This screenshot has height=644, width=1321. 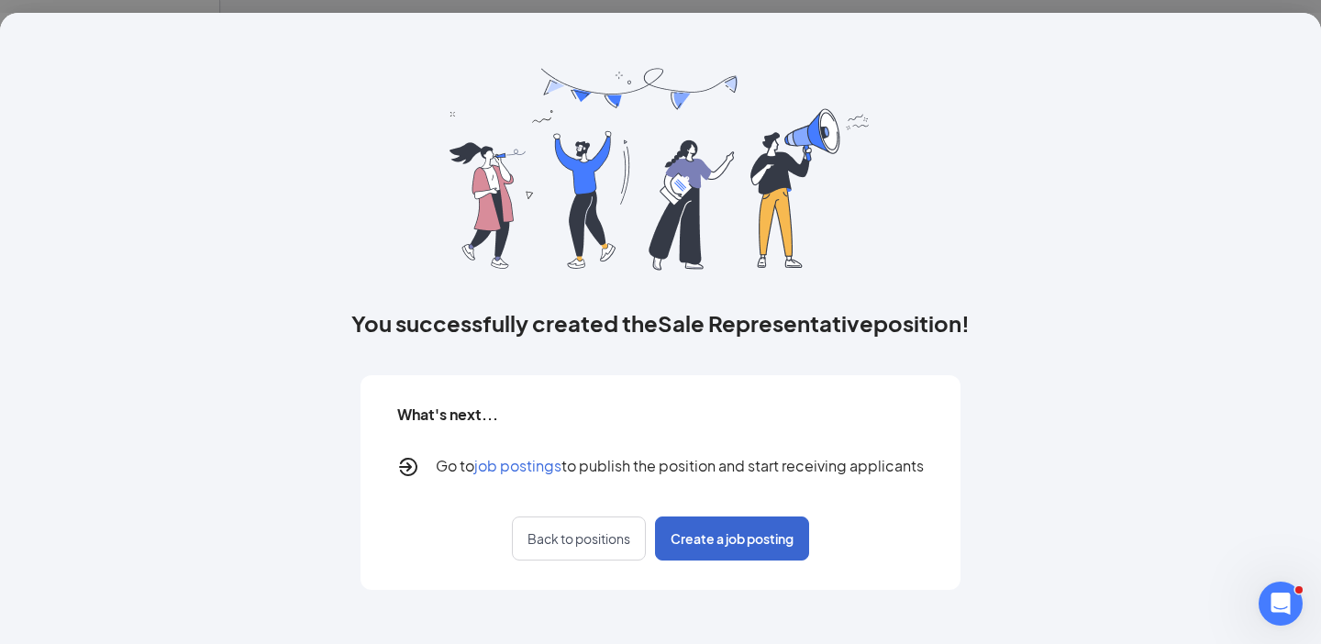 What do you see at coordinates (448, 415) in the screenshot?
I see `h5: What's next...` at bounding box center [448, 415].